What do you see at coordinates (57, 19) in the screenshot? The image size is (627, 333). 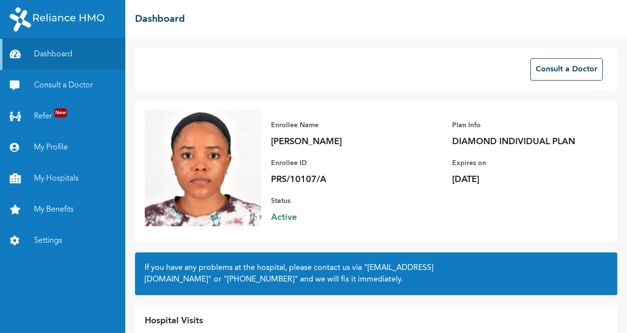 I see `img: RelianceHMO's Logo` at bounding box center [57, 19].